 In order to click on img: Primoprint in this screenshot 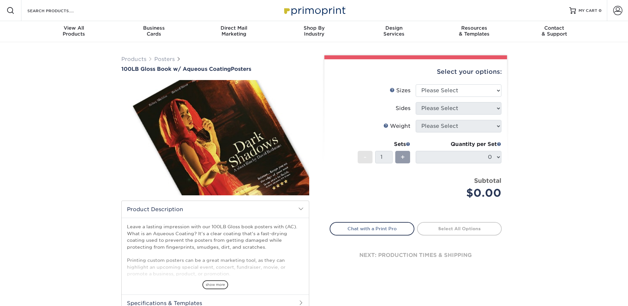, I will do `click(314, 10)`.